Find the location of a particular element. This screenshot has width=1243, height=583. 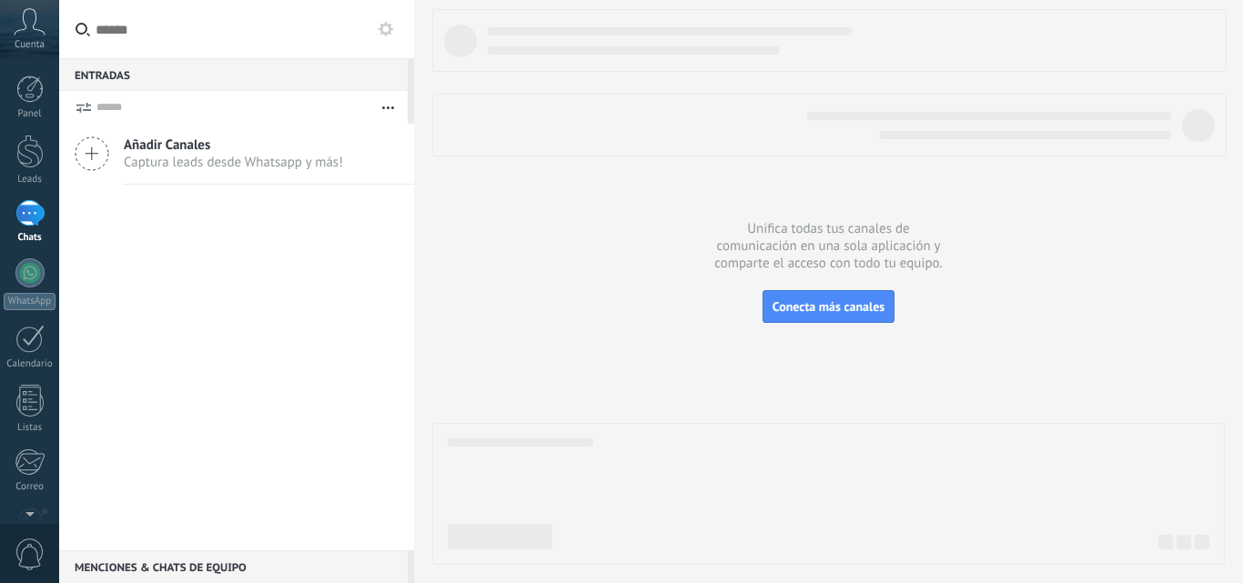

div: Panel is located at coordinates (30, 114).